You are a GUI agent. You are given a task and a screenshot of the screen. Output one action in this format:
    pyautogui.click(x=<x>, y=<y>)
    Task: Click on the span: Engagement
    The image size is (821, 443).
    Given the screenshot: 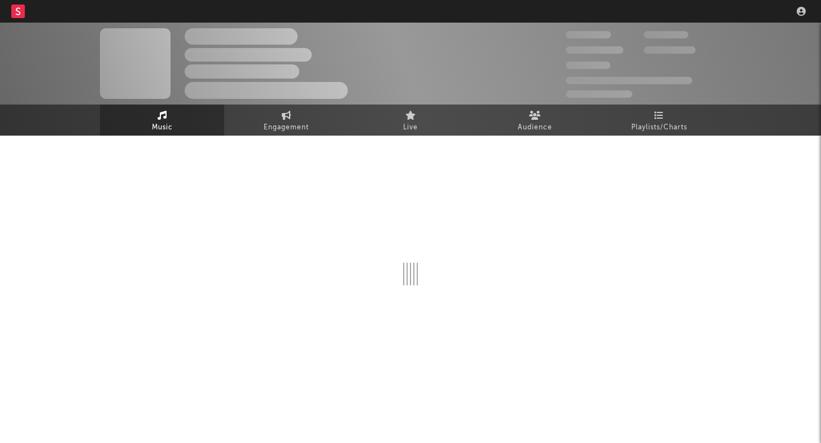 What is the action you would take?
    pyautogui.click(x=286, y=128)
    